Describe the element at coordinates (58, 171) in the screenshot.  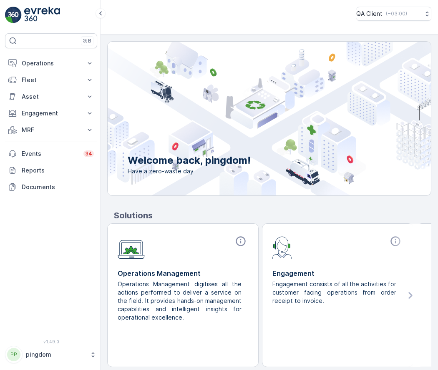
I see `p: Reports` at that location.